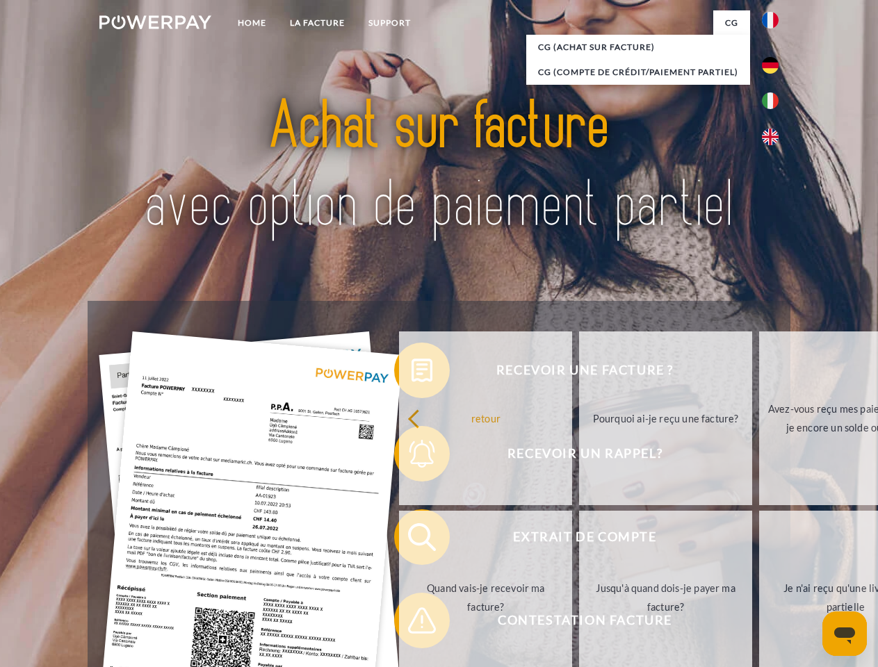  I want to click on a: Support, so click(389, 23).